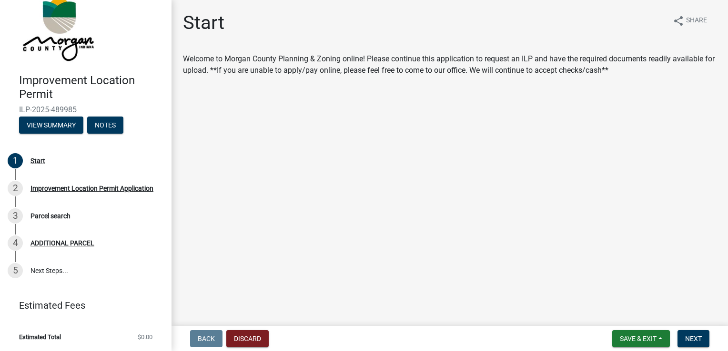 This screenshot has width=728, height=351. What do you see at coordinates (15, 243) in the screenshot?
I see `div: 4` at bounding box center [15, 243].